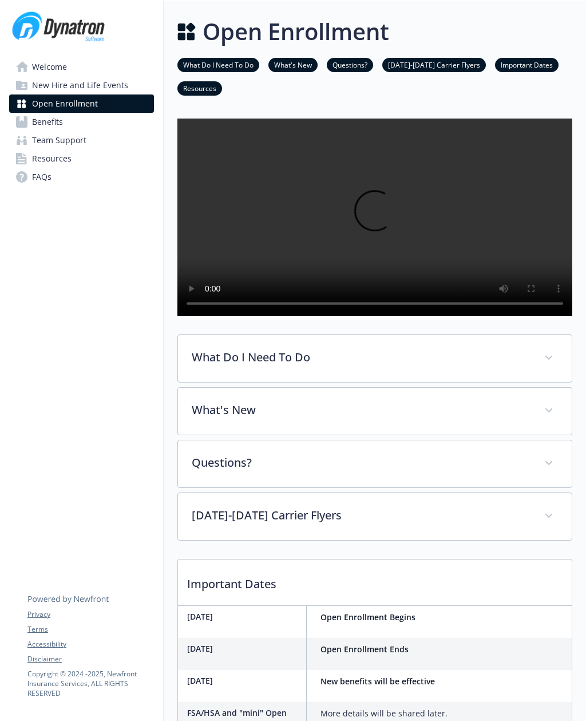  What do you see at coordinates (368, 617) in the screenshot?
I see `strong: Open Enrollment Begins` at bounding box center [368, 617].